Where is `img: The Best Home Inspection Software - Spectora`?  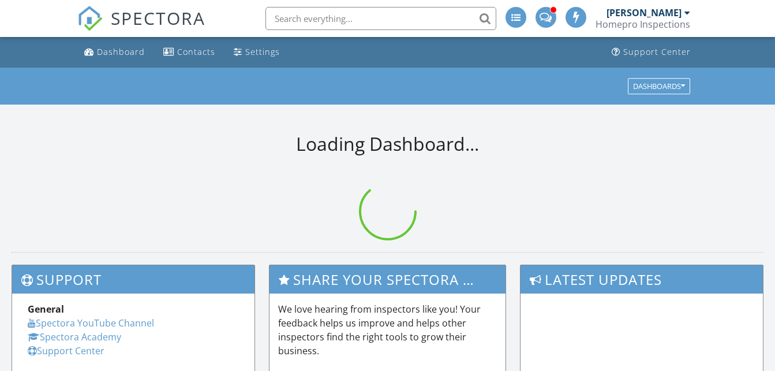 img: The Best Home Inspection Software - Spectora is located at coordinates (90, 18).